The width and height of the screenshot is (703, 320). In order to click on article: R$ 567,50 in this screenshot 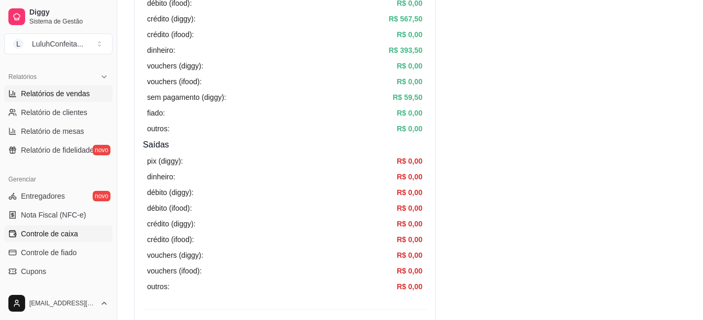, I will do `click(405, 19)`.